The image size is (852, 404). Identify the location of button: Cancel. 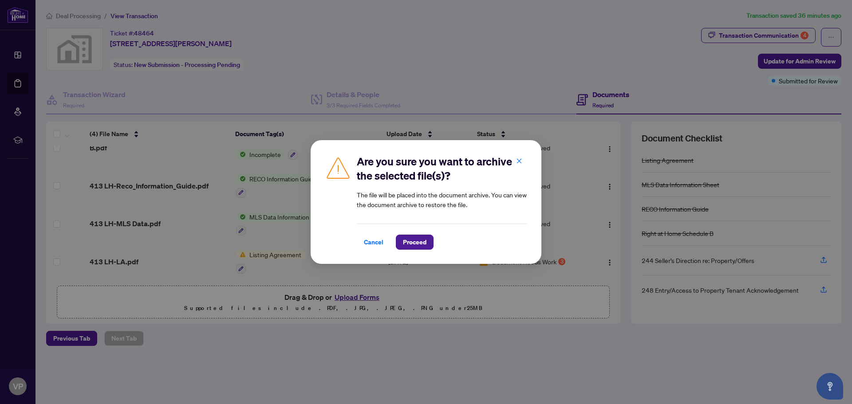
(373, 242).